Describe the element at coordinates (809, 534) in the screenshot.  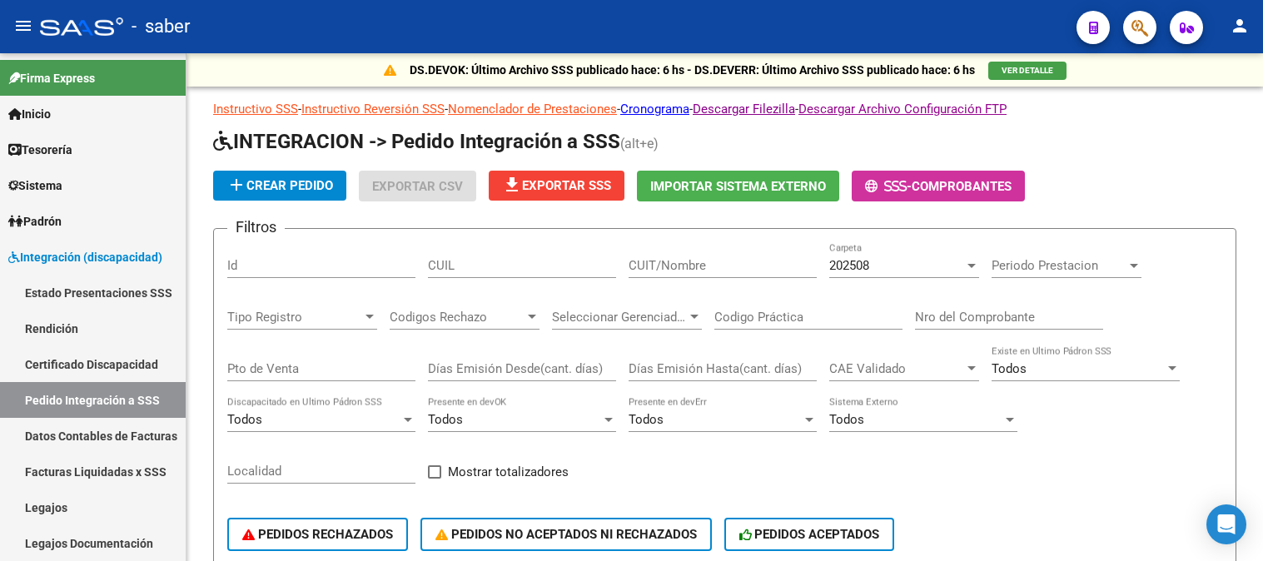
I see `span: PEDIDOS ACEPTADOS` at that location.